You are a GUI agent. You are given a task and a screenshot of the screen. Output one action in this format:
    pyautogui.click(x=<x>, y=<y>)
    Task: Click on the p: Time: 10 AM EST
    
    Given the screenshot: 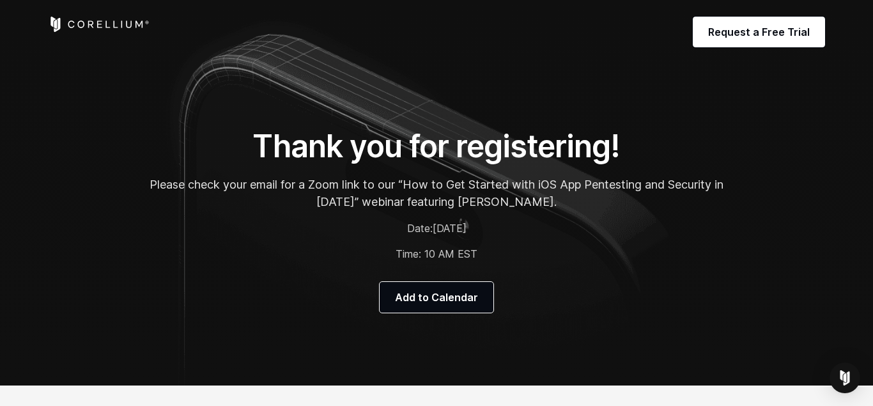 What is the action you would take?
    pyautogui.click(x=437, y=254)
    